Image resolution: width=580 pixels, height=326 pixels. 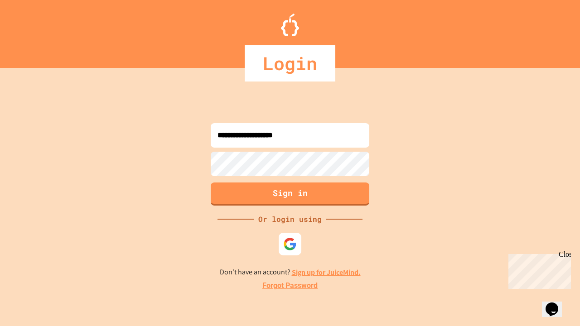 What do you see at coordinates (290, 219) in the screenshot?
I see `div: Or login using` at bounding box center [290, 219].